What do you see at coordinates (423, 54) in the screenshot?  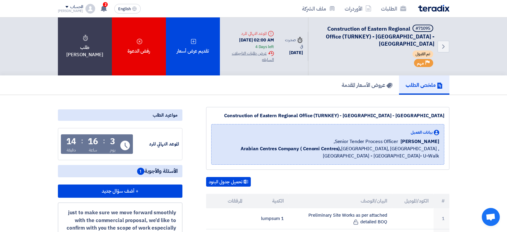 I see `span: تم القبول` at bounding box center [423, 54].